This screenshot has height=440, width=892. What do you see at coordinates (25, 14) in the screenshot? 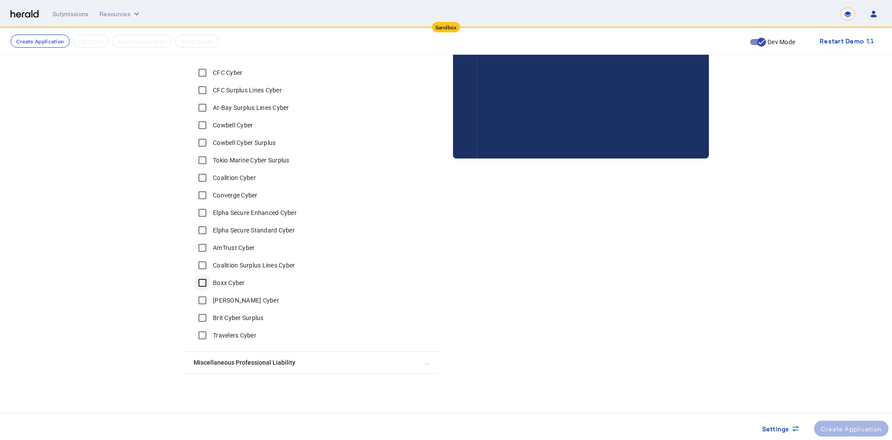
I see `img: Herald Logo` at bounding box center [25, 14].